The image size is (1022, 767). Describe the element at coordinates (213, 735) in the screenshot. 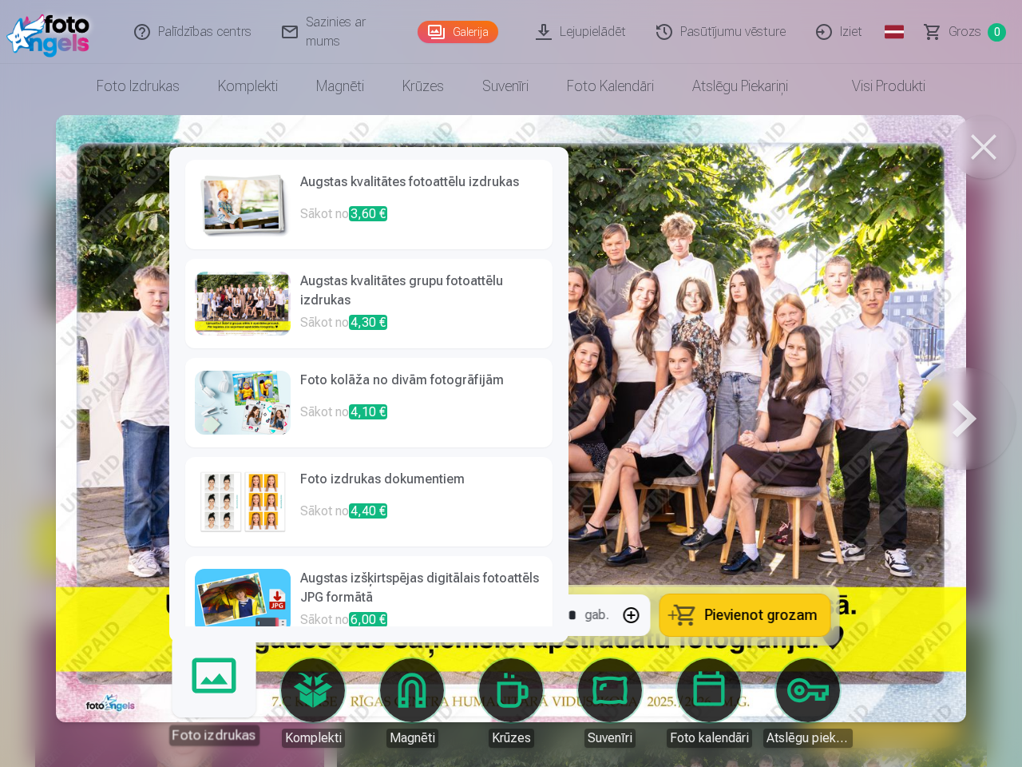

I see `div: Foto izdrukas` at that location.